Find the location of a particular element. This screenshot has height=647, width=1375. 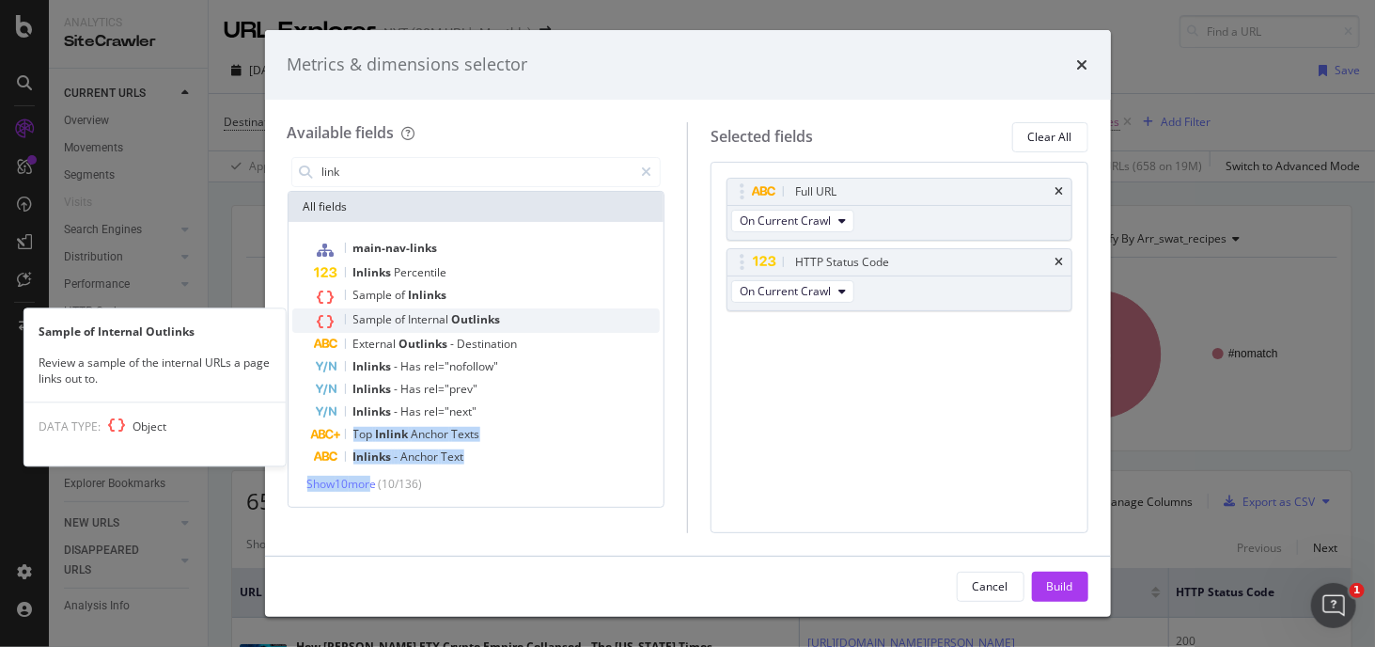

div: Clear All is located at coordinates (1050, 136).